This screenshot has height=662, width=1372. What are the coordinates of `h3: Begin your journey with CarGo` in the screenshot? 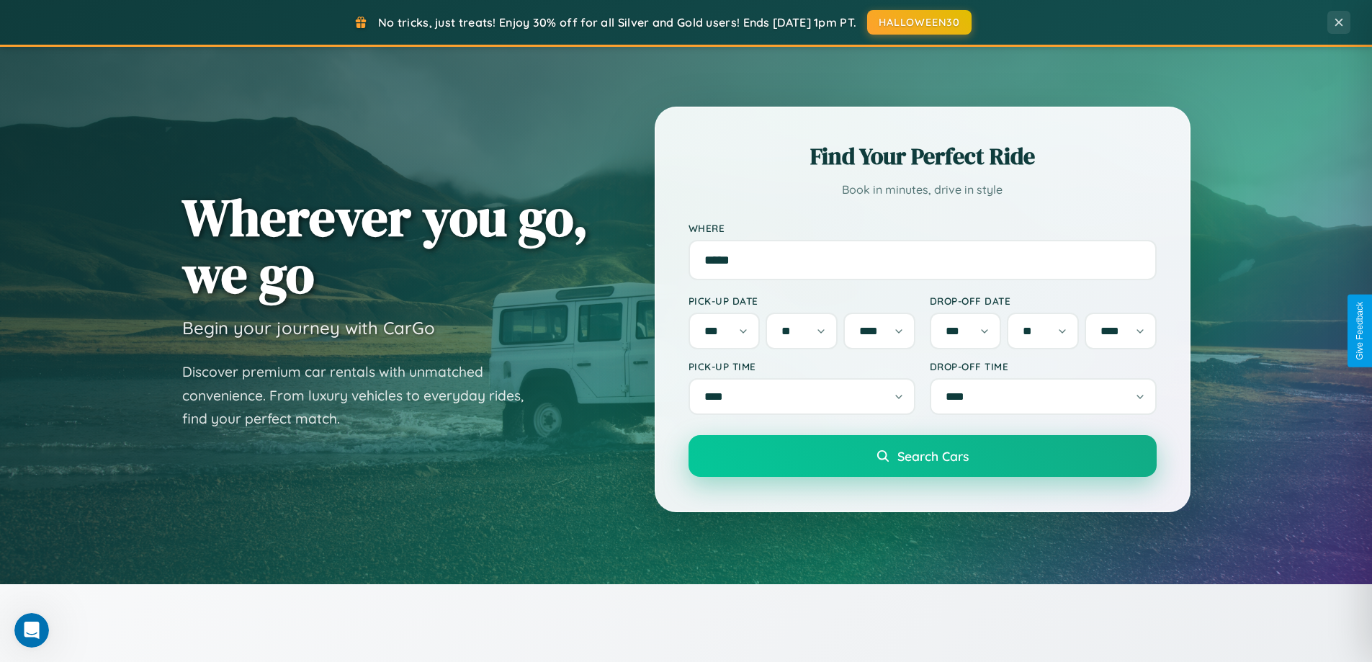 It's located at (308, 328).